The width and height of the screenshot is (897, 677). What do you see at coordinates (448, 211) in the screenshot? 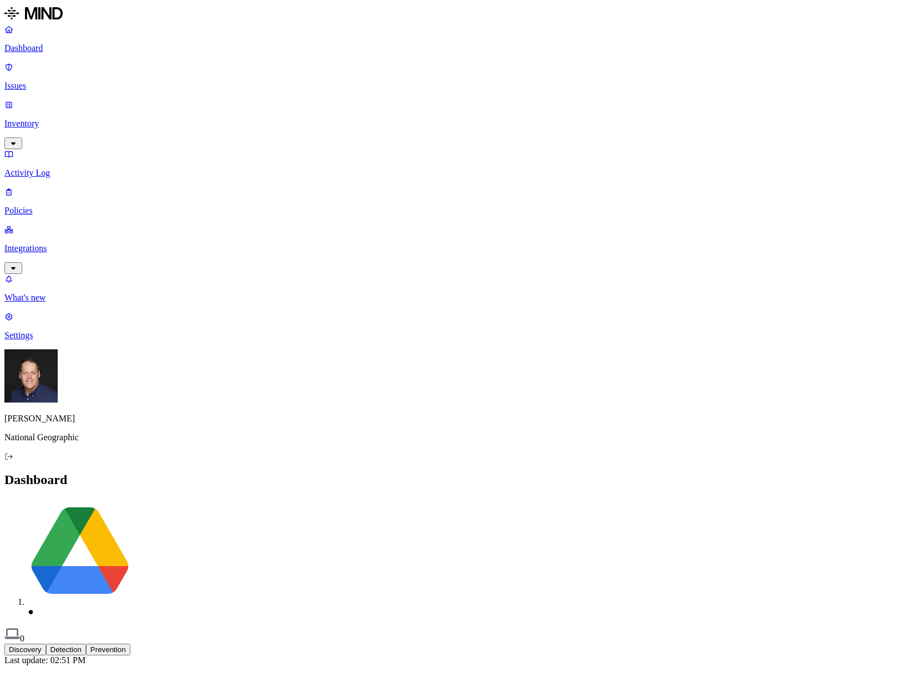
I see `p: Policies` at bounding box center [448, 211].